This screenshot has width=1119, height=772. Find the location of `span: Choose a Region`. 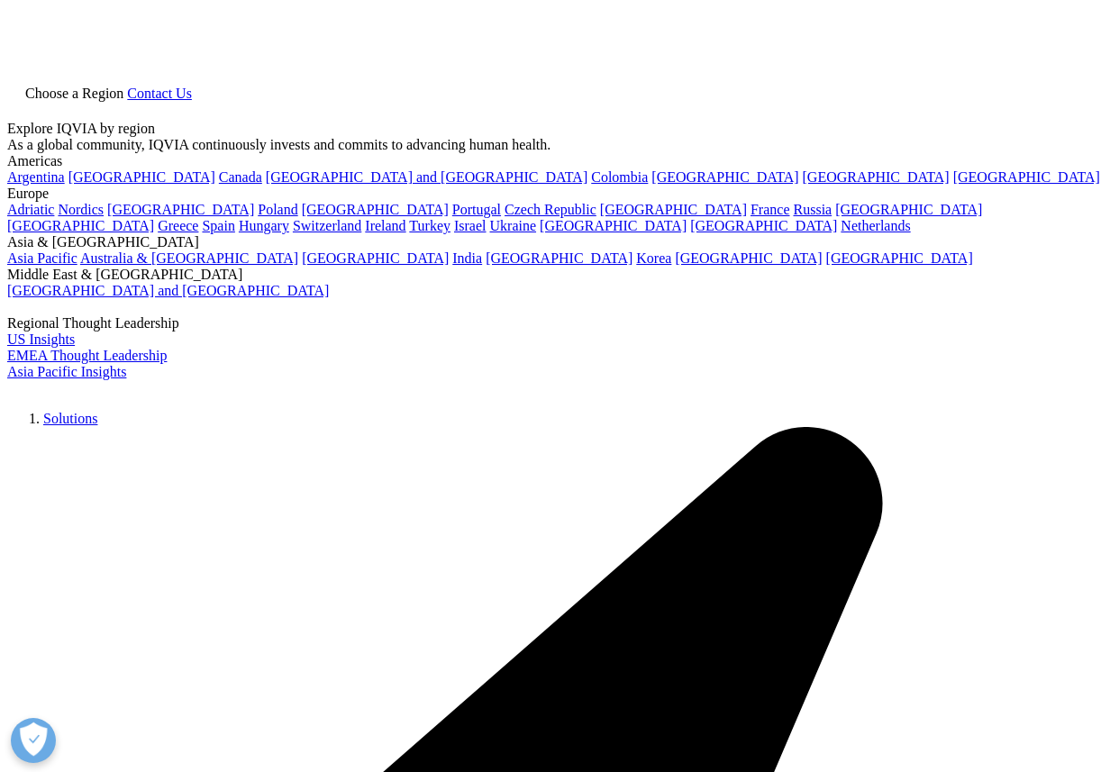

span: Choose a Region is located at coordinates (74, 93).